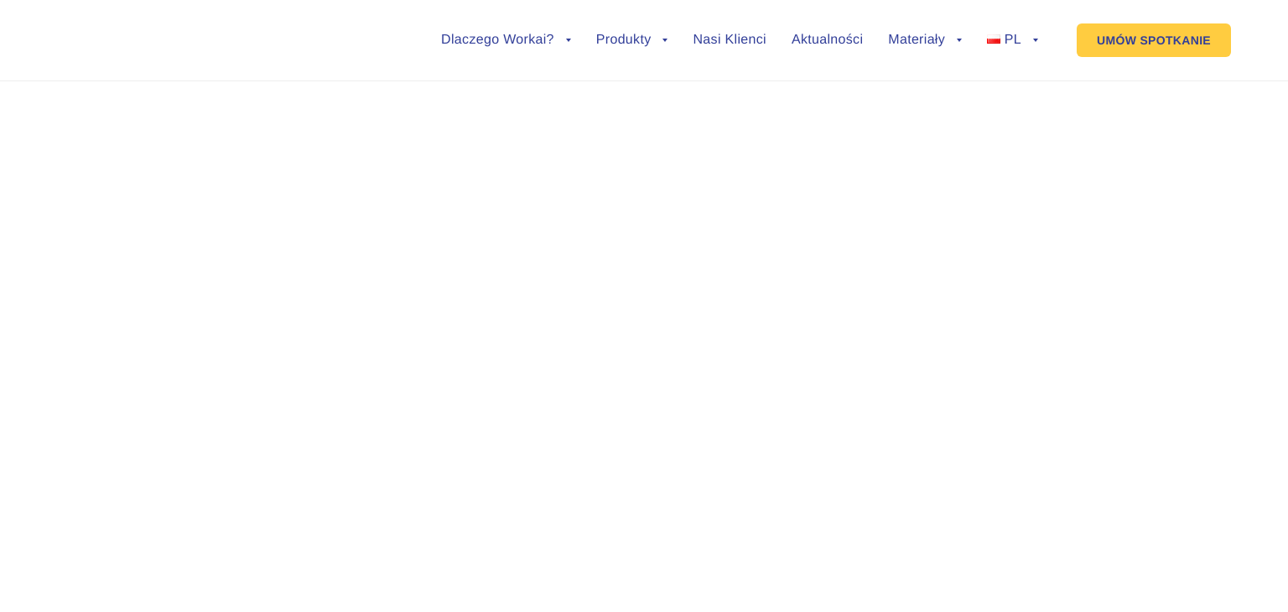 The image size is (1288, 612). Describe the element at coordinates (1154, 40) in the screenshot. I see `a: UMÓW SPOTKANIE` at that location.